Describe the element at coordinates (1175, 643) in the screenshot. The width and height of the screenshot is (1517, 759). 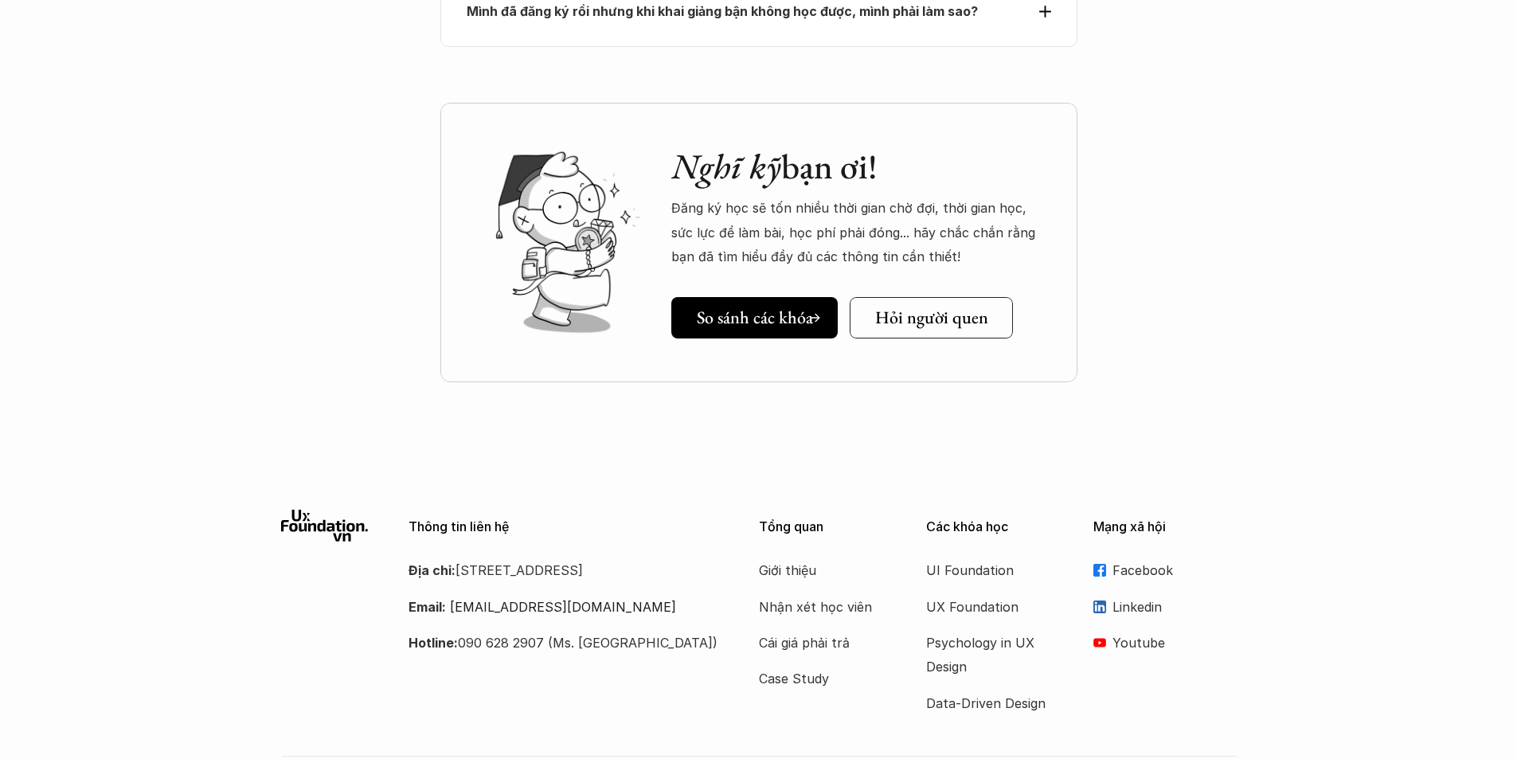
I see `p: Youtube` at that location.